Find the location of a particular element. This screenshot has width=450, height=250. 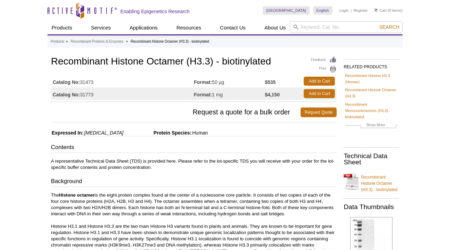

a: Resources is located at coordinates (189, 28).